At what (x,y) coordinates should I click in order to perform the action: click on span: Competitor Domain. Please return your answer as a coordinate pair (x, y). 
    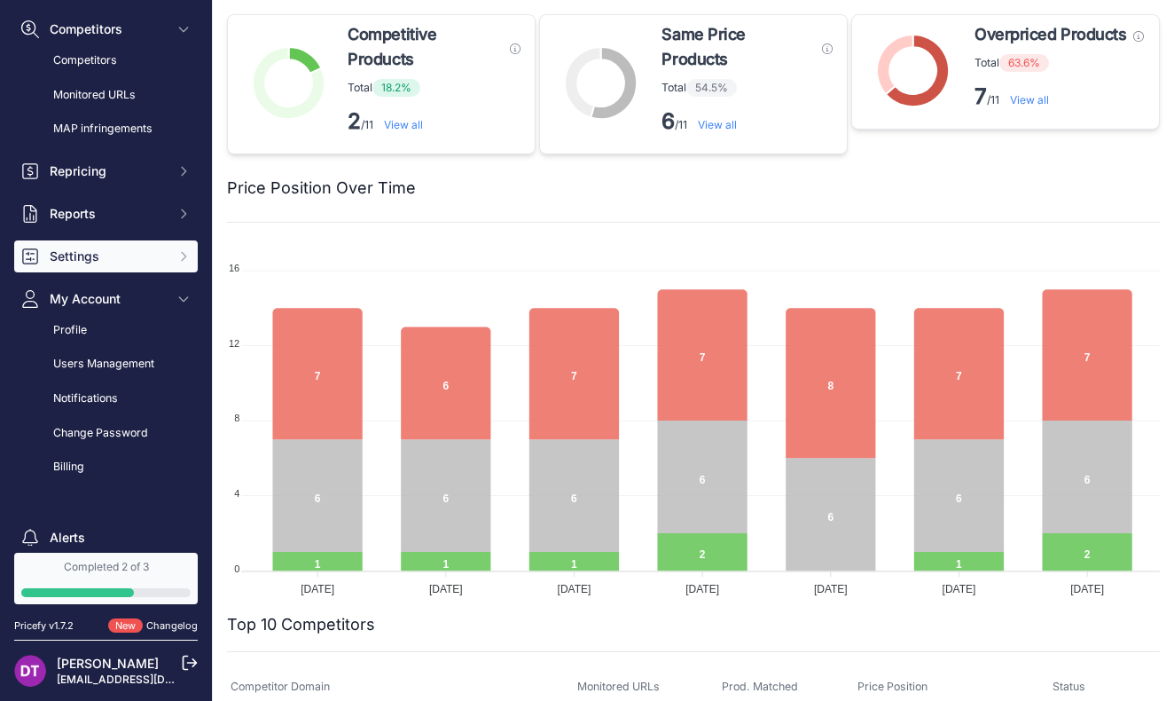
    Looking at the image, I should click on (280, 686).